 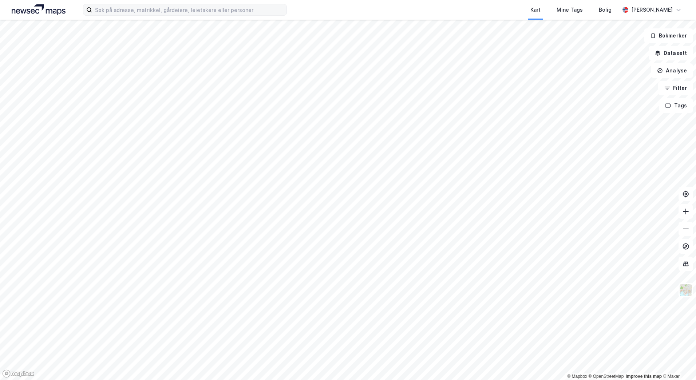 I want to click on button: Tags, so click(x=676, y=106).